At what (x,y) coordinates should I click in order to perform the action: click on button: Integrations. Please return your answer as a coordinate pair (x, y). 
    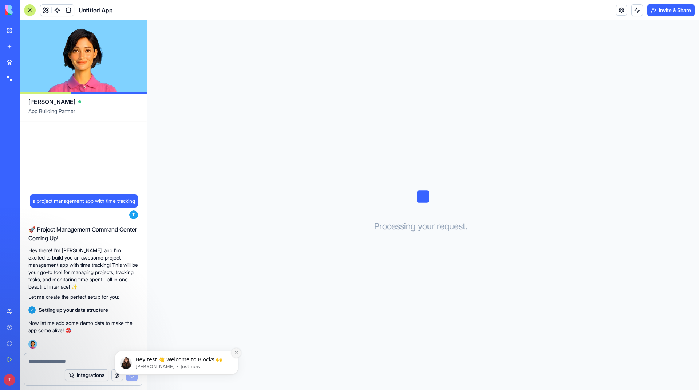
    Looking at the image, I should click on (87, 376).